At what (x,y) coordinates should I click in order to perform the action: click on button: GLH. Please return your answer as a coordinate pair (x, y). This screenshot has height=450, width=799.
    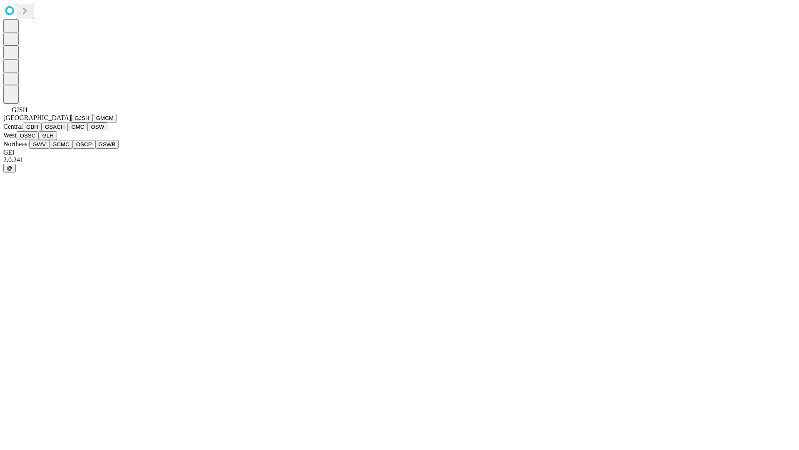
    Looking at the image, I should click on (47, 135).